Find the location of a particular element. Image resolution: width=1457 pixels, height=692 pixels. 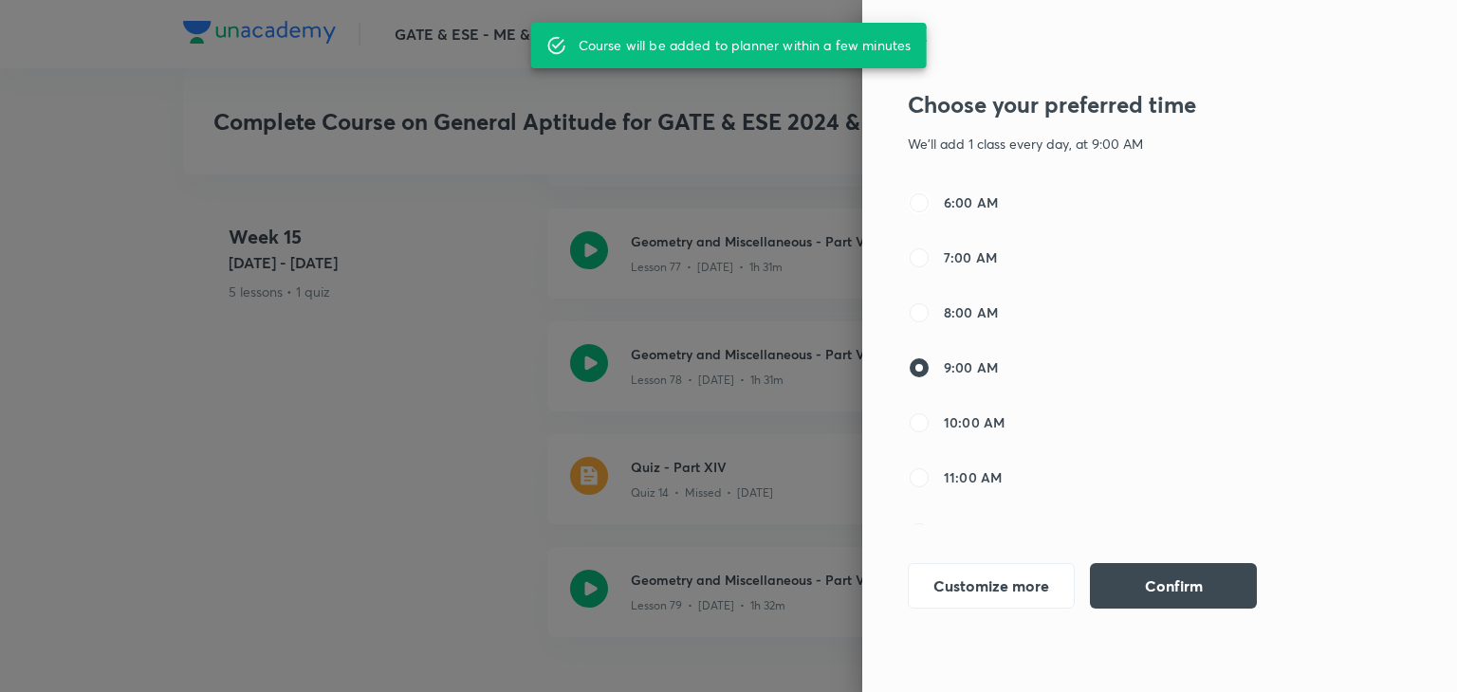

span: 12:00 PM is located at coordinates (972, 532).